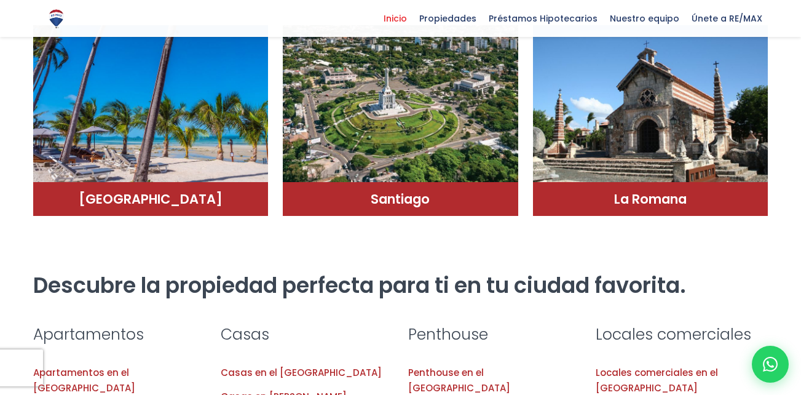 This screenshot has height=395, width=801. What do you see at coordinates (119, 334) in the screenshot?
I see `h3: Apartamentos` at bounding box center [119, 334].